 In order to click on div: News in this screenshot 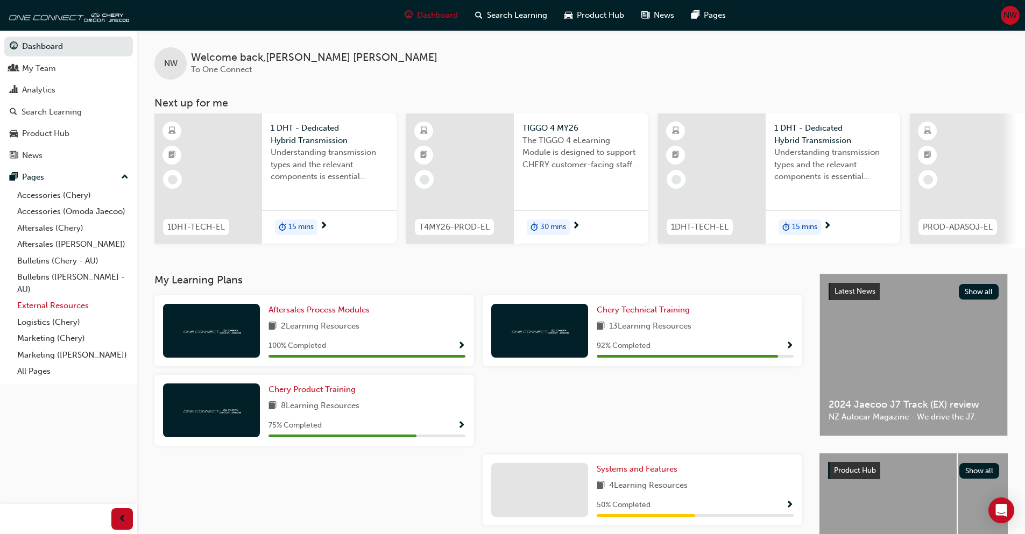, I will do `click(32, 155)`.